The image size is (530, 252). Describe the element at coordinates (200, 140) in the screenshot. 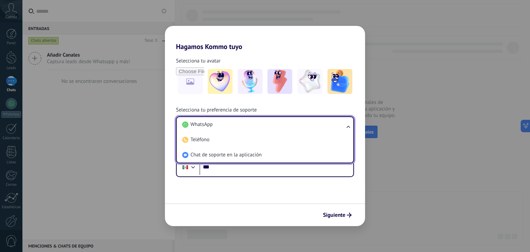

I see `span: Teléfono` at that location.